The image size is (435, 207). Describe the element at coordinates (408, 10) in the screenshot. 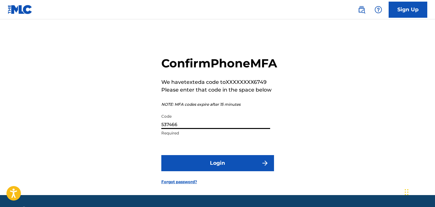

I see `a: Sign Up` at that location.